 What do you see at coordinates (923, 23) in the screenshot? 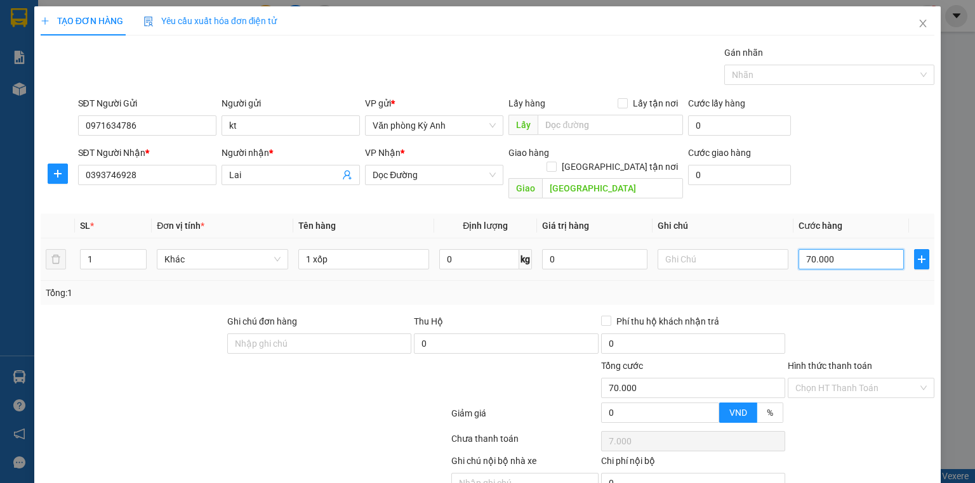
I see `span: close` at bounding box center [923, 23].